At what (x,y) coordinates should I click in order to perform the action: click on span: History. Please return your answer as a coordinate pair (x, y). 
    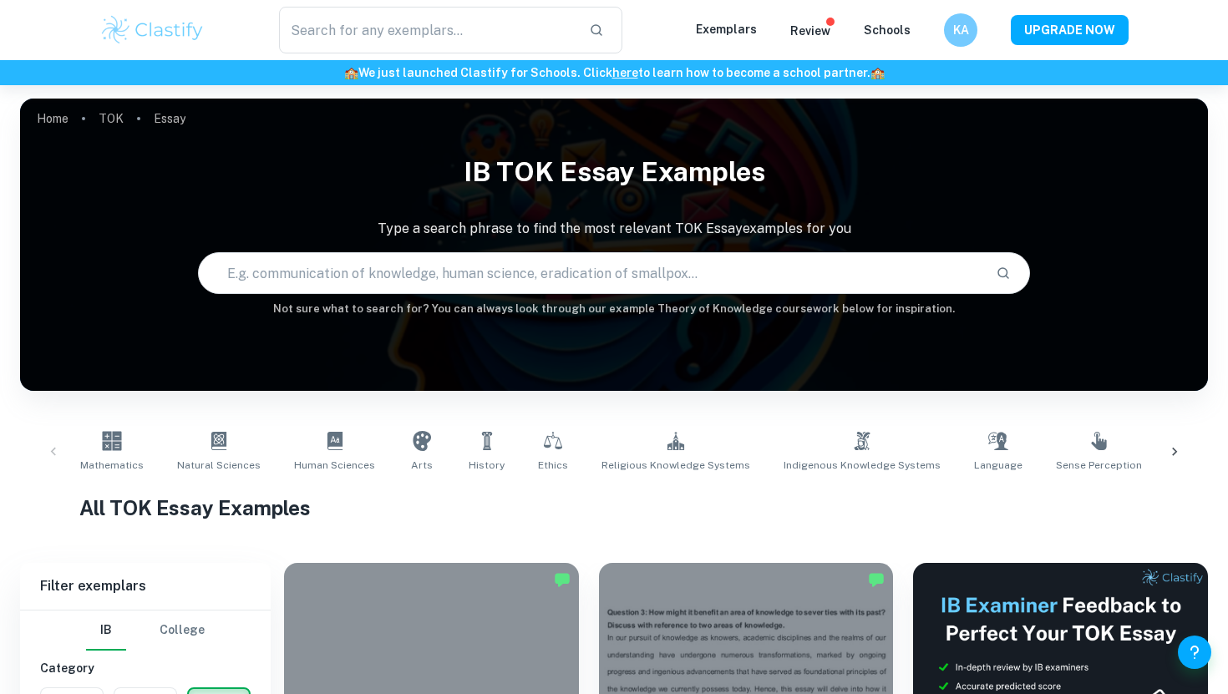
    Looking at the image, I should click on (486, 465).